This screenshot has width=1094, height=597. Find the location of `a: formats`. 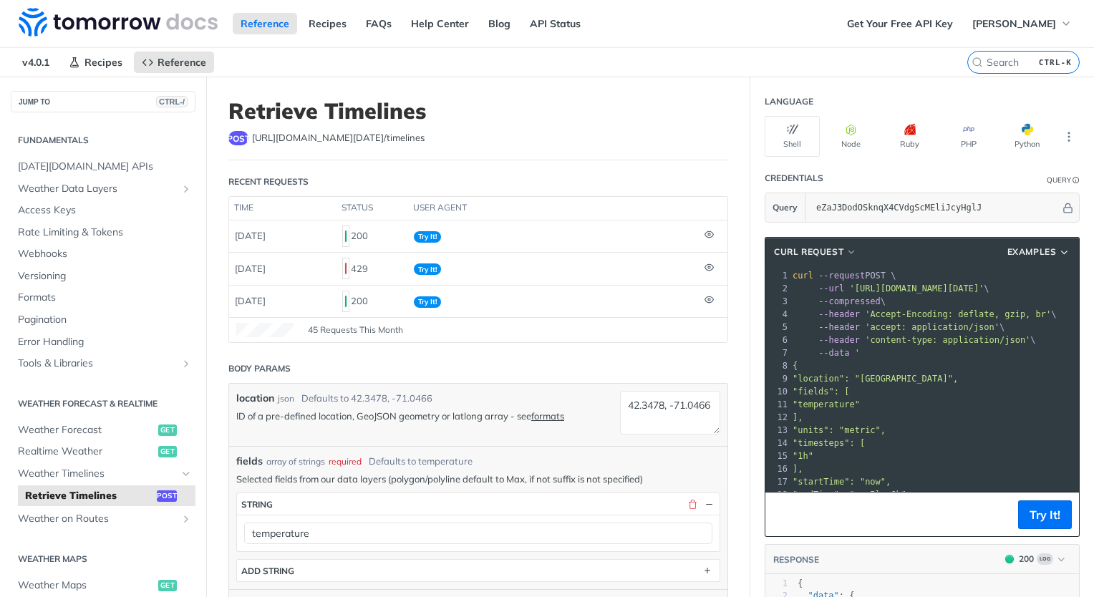

a: formats is located at coordinates (548, 416).